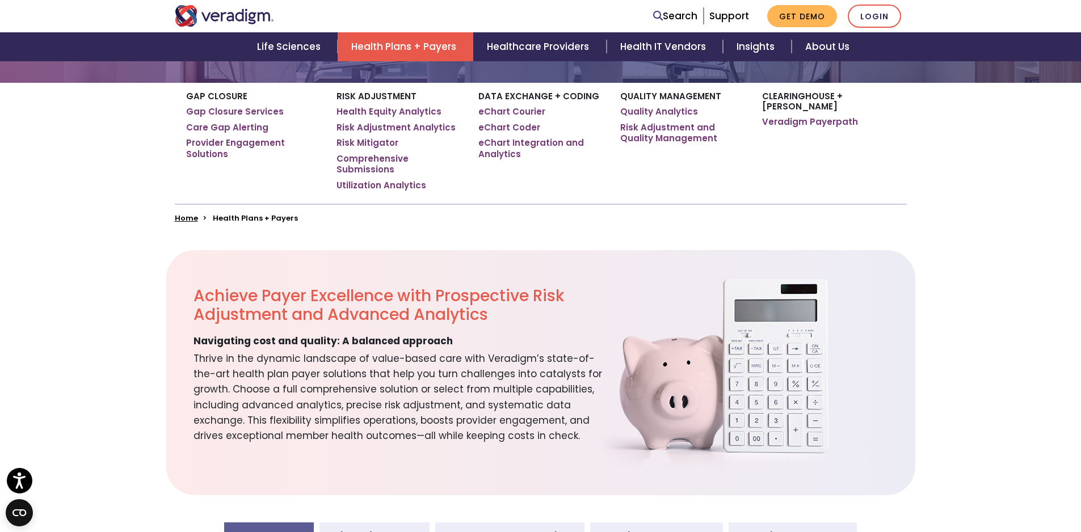 The height and width of the screenshot is (532, 1081). Describe the element at coordinates (675, 16) in the screenshot. I see `a: Search` at that location.